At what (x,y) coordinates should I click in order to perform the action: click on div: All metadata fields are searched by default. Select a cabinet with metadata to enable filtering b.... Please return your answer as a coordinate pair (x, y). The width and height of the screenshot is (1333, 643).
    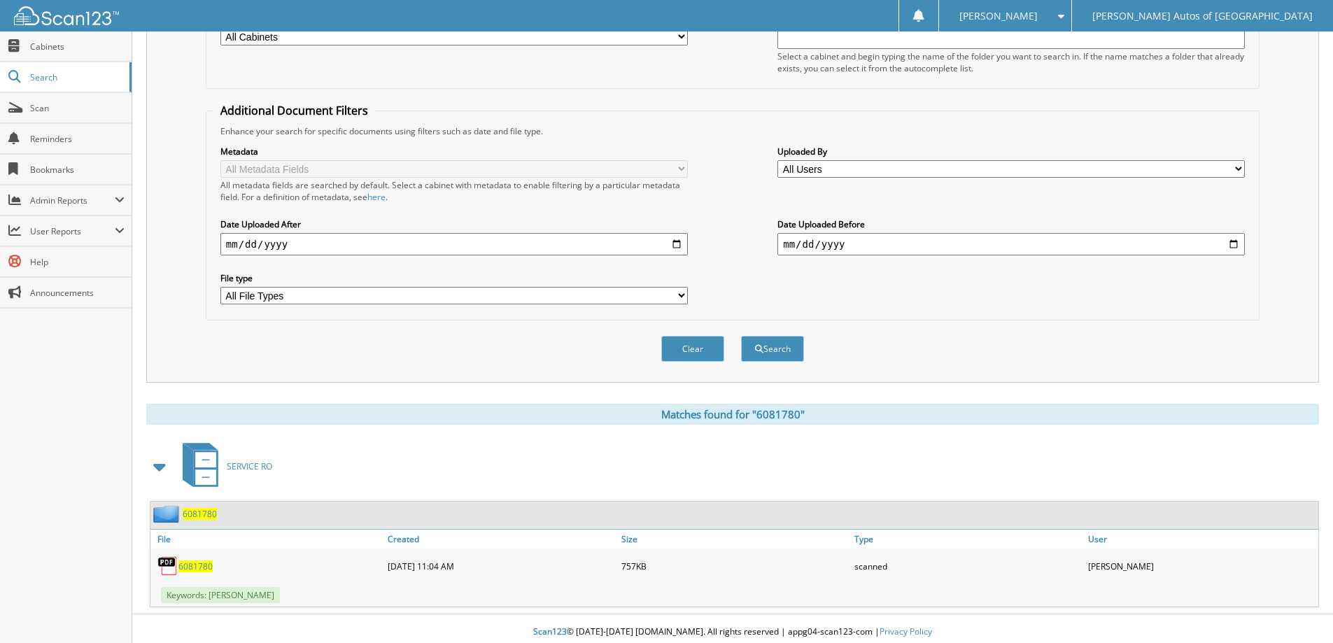
    Looking at the image, I should click on (454, 191).